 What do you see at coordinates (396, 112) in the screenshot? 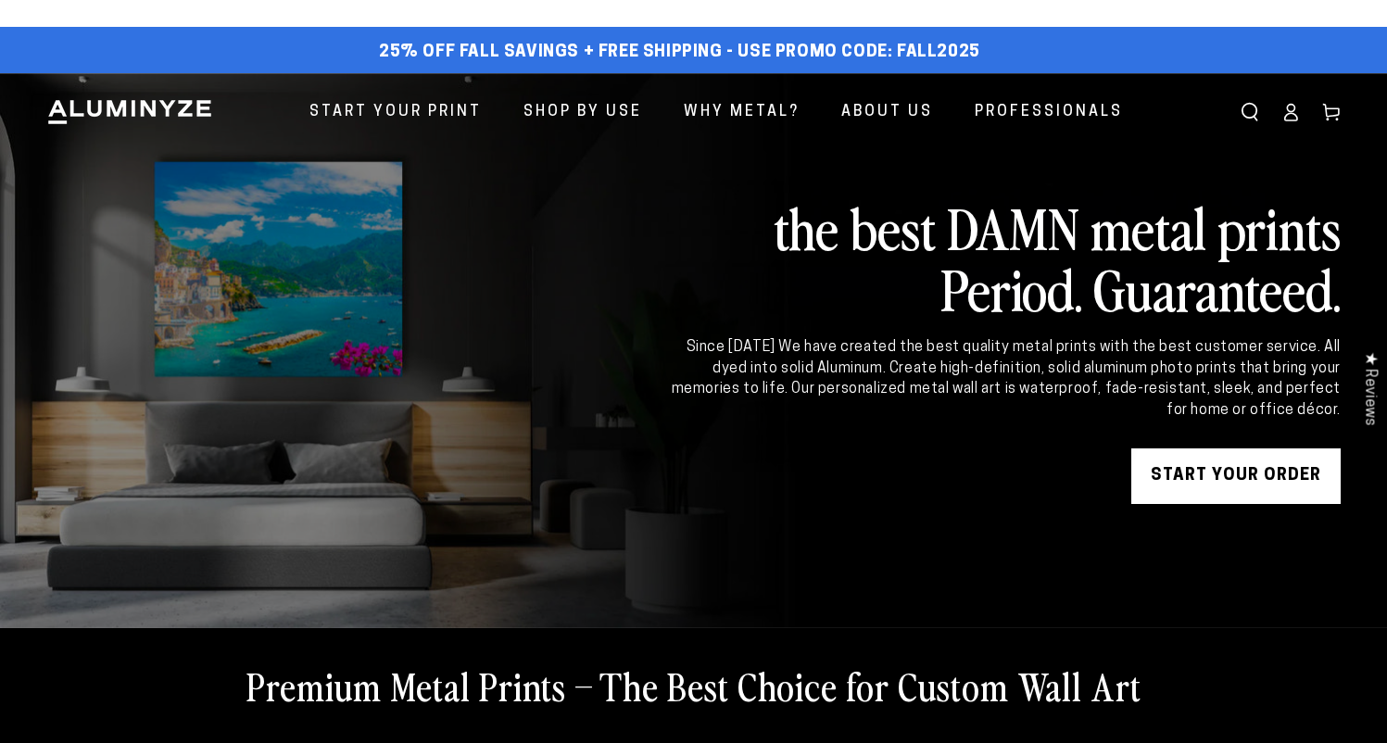
I see `a: Start Your Print` at bounding box center [396, 112].